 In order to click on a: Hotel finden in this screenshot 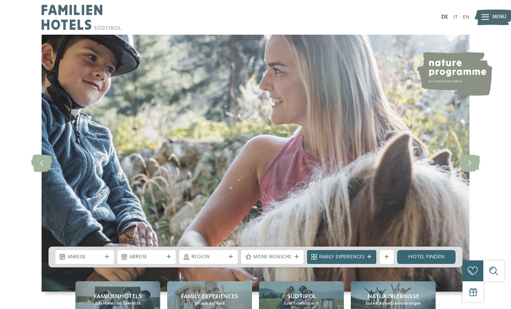, I will do `click(426, 257)`.